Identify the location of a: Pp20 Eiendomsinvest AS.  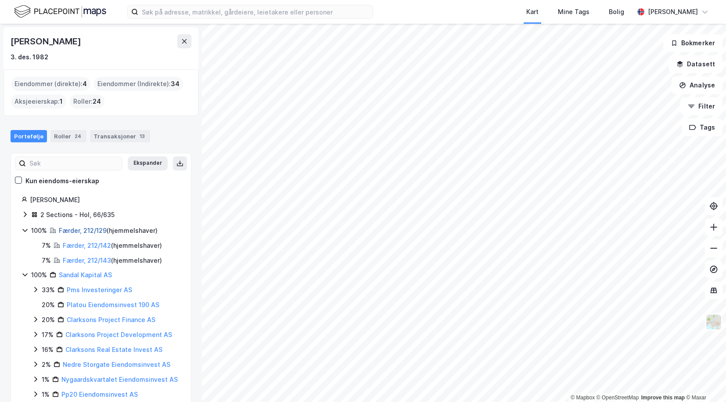
(100, 394).